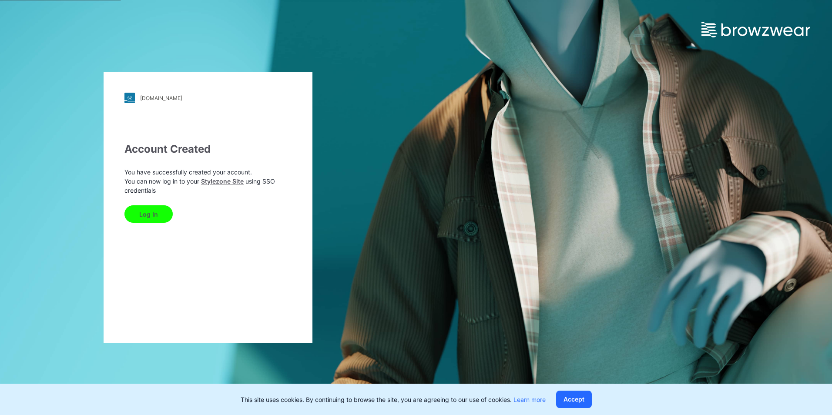 Image resolution: width=832 pixels, height=415 pixels. What do you see at coordinates (208, 149) in the screenshot?
I see `div: Account Created` at bounding box center [208, 149].